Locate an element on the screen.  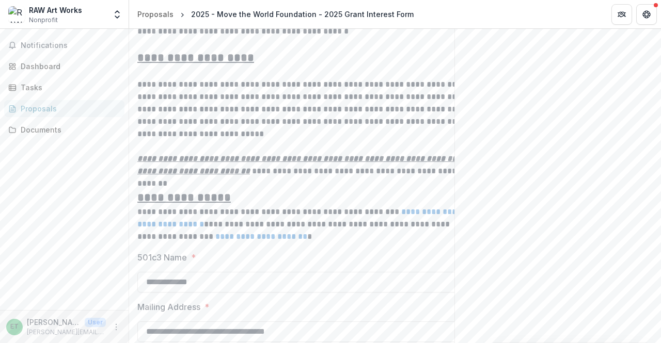
div: 2025 - Move the World Foundation - 2025 Grant Interest Form is located at coordinates (302, 14).